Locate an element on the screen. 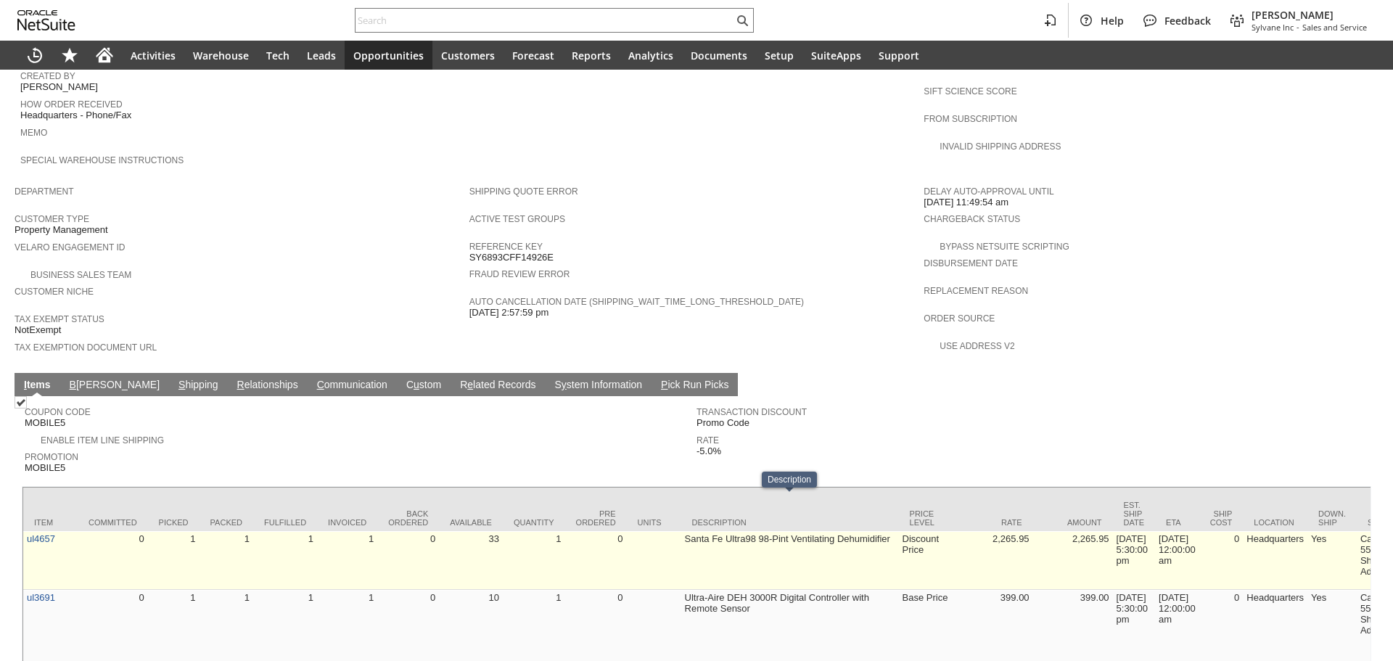 Image resolution: width=1393 pixels, height=661 pixels. div: Available is located at coordinates (471, 522).